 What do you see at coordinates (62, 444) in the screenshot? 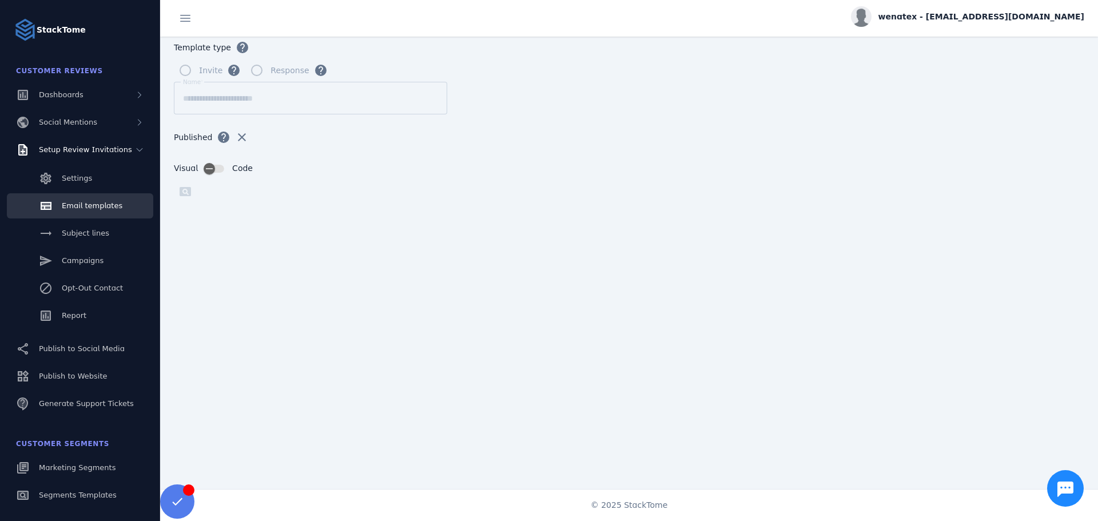
I see `span: Customer Segments` at bounding box center [62, 444].